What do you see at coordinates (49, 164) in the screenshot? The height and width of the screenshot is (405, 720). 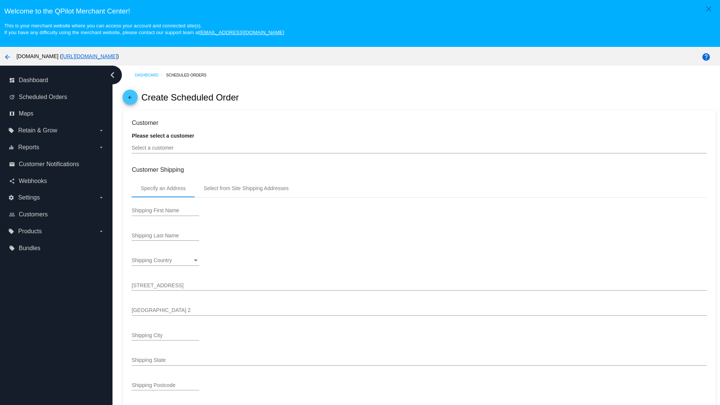 I see `span: Customer Notifications` at bounding box center [49, 164].